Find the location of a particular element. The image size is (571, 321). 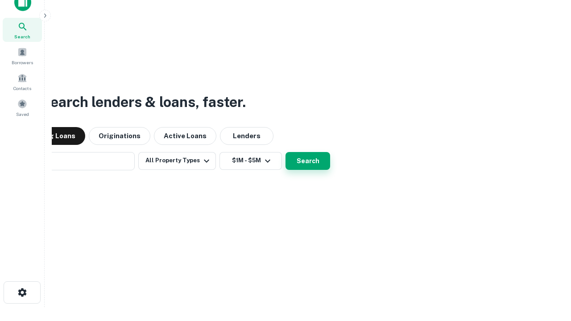

div: Search is located at coordinates (22, 30).